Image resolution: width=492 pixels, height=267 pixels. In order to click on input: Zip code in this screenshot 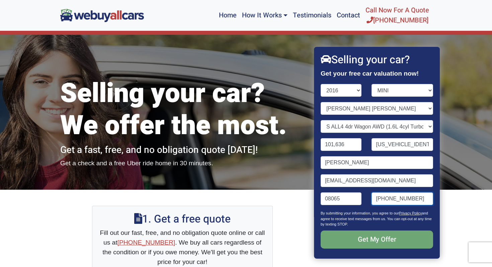, I will do `click(341, 199)`.